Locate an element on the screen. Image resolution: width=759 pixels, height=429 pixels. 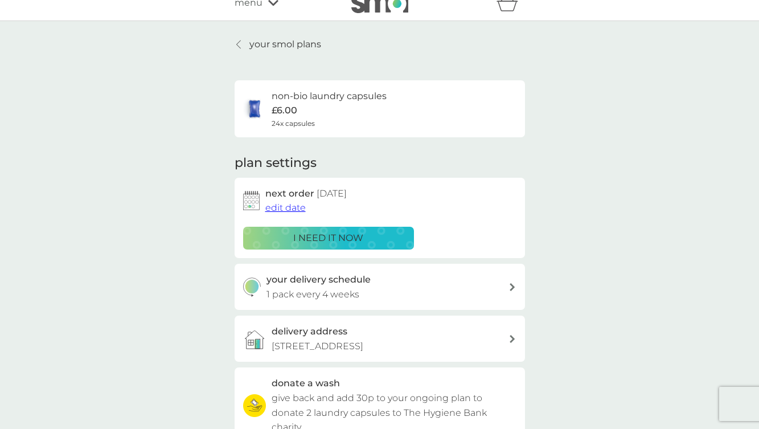
span: 24x capsules is located at coordinates (293, 123).